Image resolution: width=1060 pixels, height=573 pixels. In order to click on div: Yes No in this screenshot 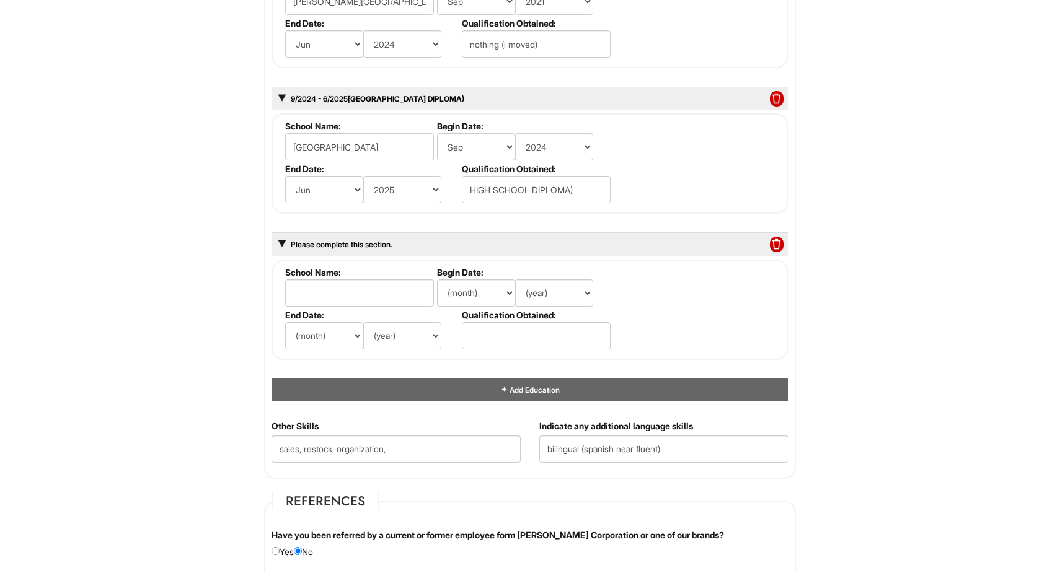, I will do `click(530, 543)`.